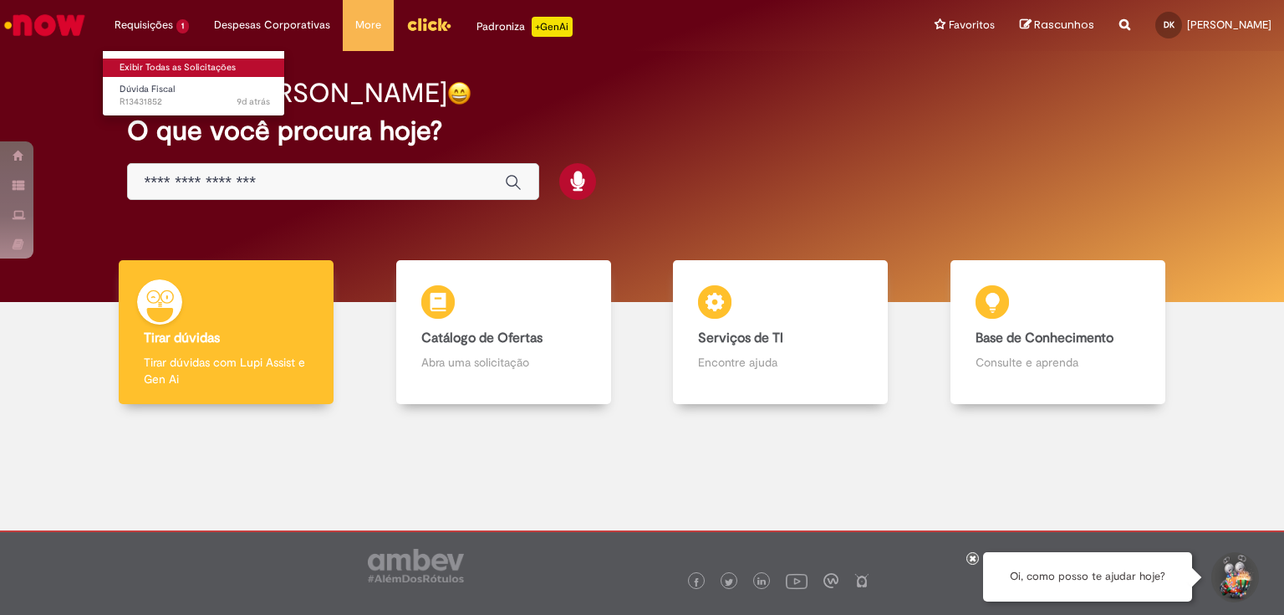 The height and width of the screenshot is (615, 1284). What do you see at coordinates (741, 338) in the screenshot?
I see `b: Serviços de TI` at bounding box center [741, 338].